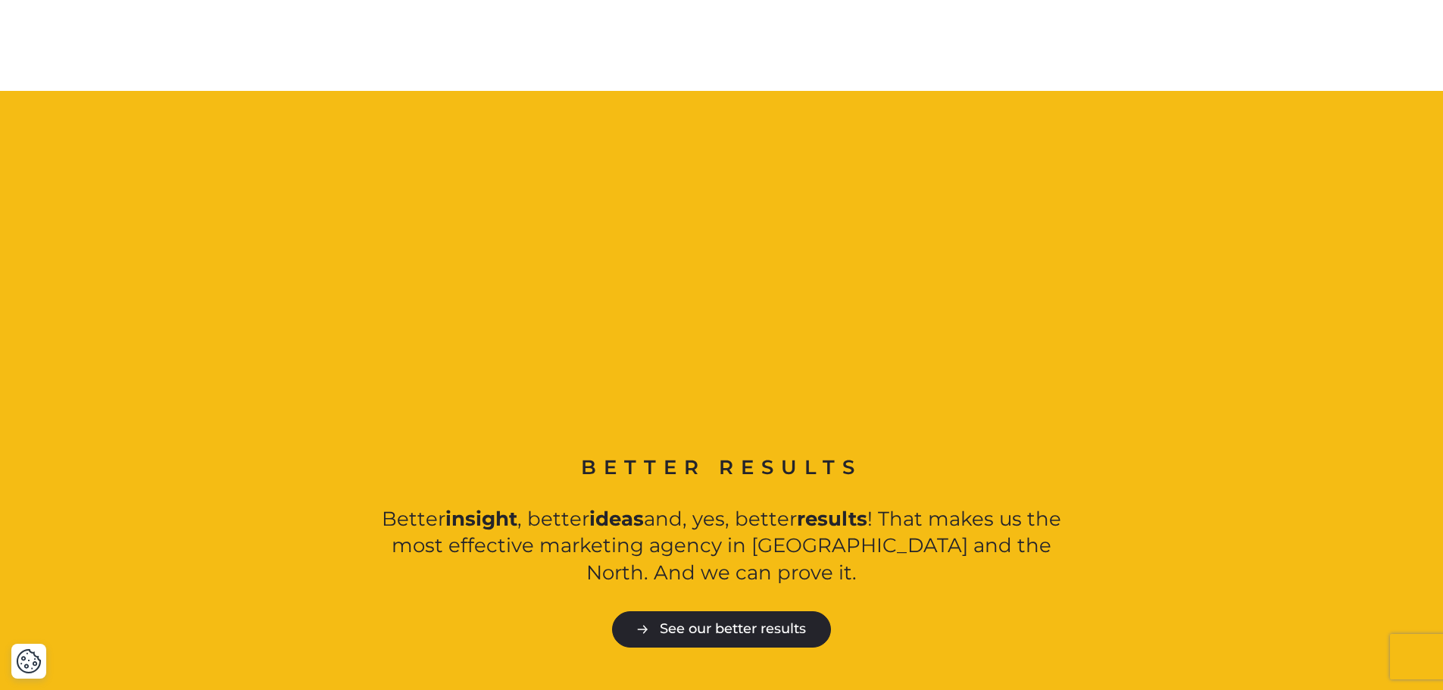 The width and height of the screenshot is (1443, 690). I want to click on button: Cookie Settings, so click(29, 661).